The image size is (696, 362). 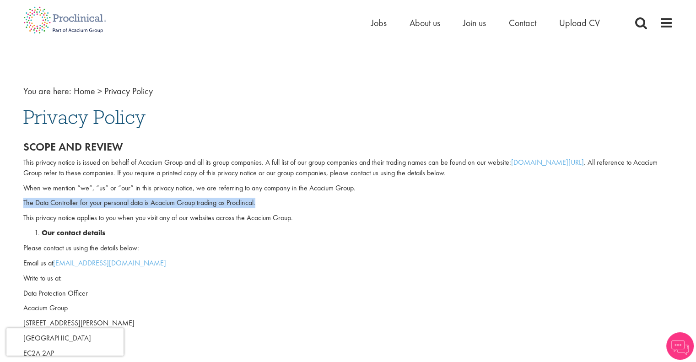 What do you see at coordinates (348, 248) in the screenshot?
I see `p: Please contact us using the details below:` at bounding box center [348, 248].